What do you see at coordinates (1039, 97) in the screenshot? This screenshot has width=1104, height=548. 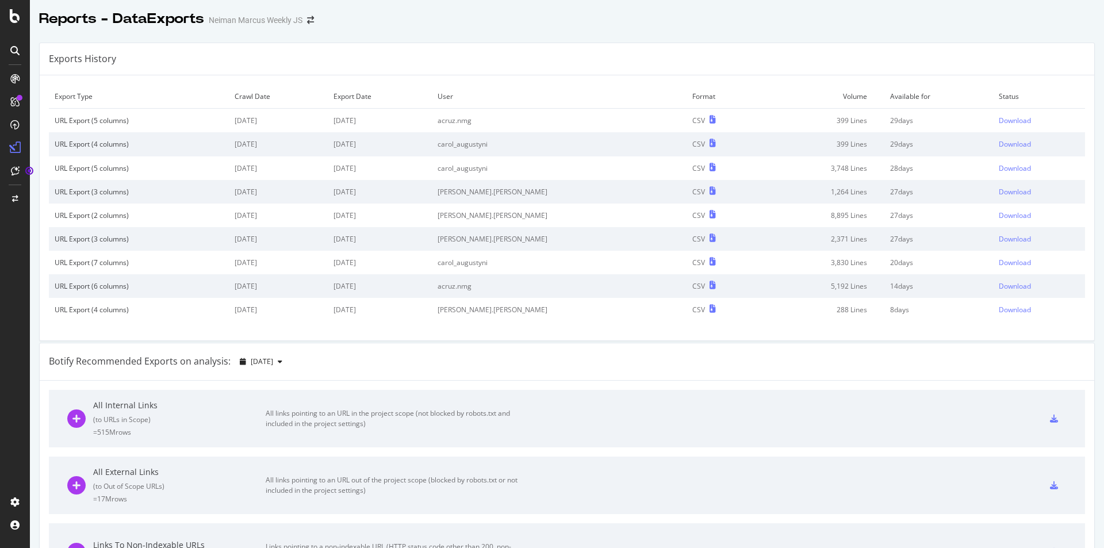 I see `td: Status` at bounding box center [1039, 97].